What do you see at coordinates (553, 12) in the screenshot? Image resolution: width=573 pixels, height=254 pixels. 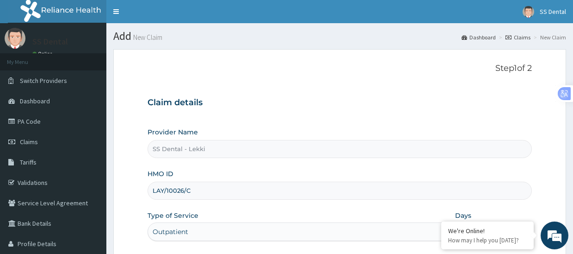 I see `span: SS Dental` at bounding box center [553, 12].